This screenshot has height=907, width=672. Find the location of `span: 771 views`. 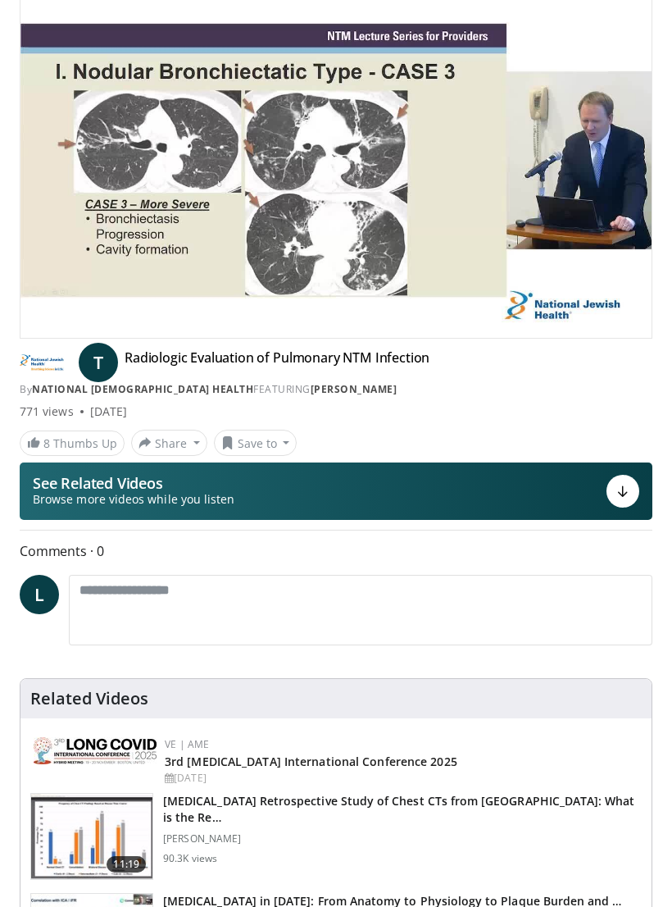

span: 771 views is located at coordinates (47, 412).